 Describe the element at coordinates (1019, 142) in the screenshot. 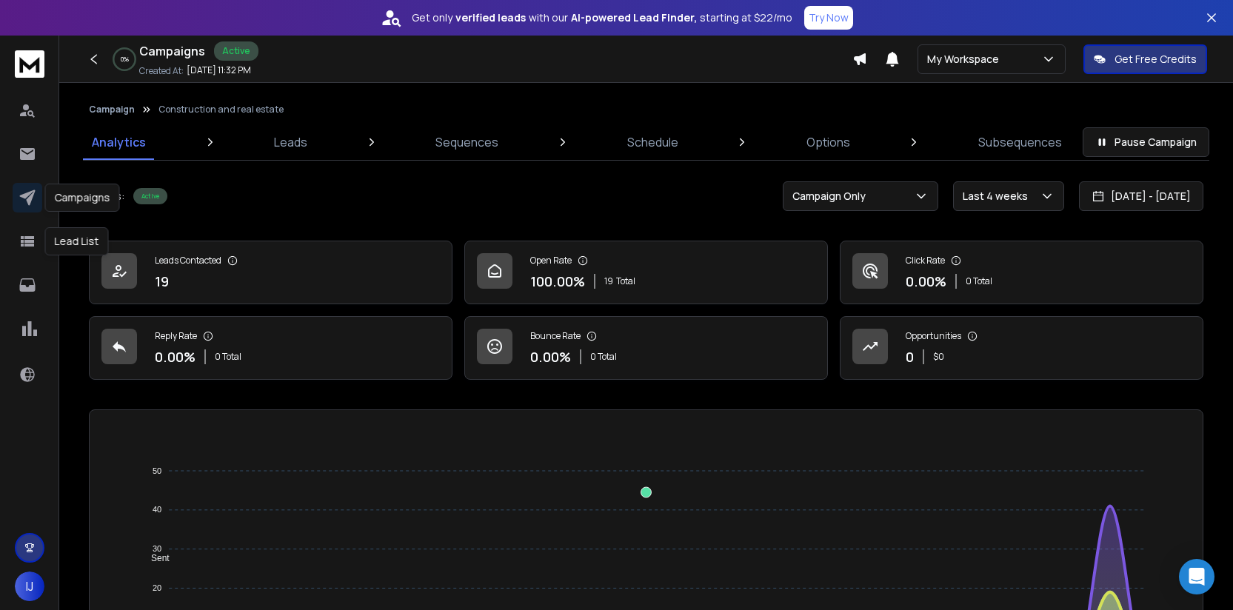

I see `p: Subsequences` at that location.